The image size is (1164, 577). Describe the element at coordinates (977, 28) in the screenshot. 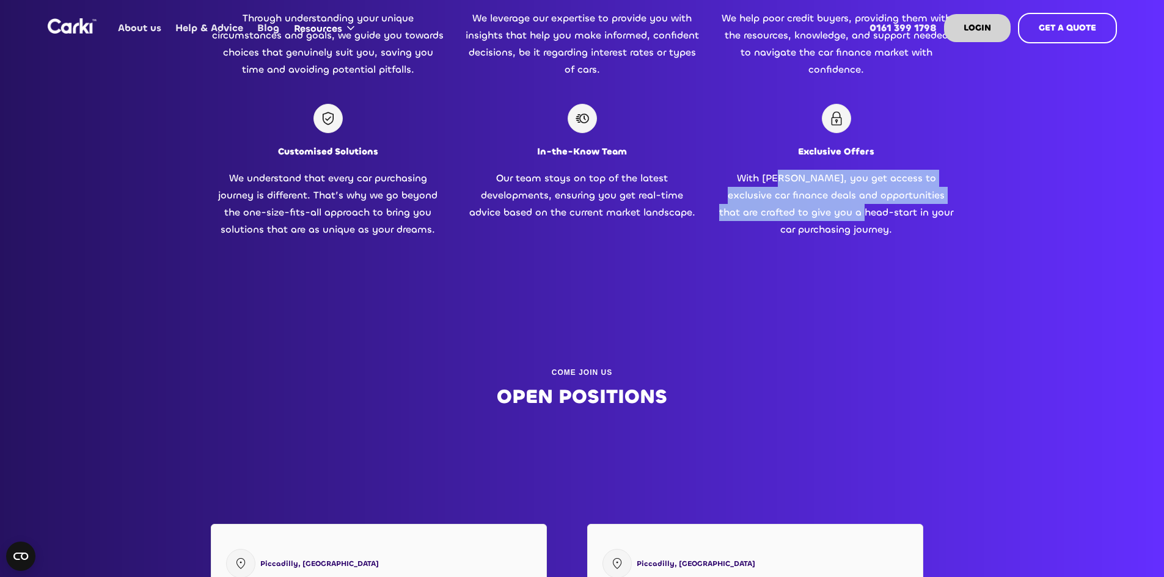

I see `a: LOGIN` at that location.